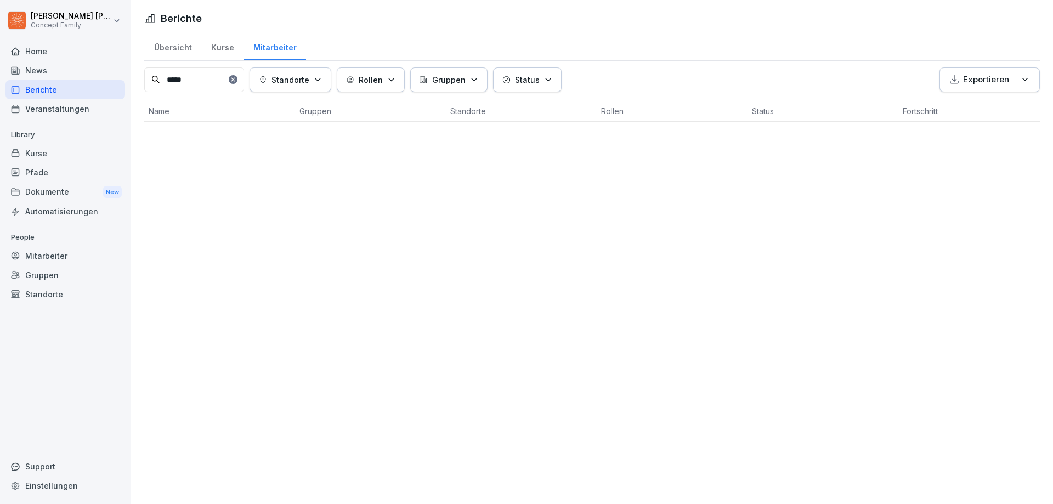 The image size is (1053, 504). What do you see at coordinates (65, 486) in the screenshot?
I see `div: Einstellungen` at bounding box center [65, 486].